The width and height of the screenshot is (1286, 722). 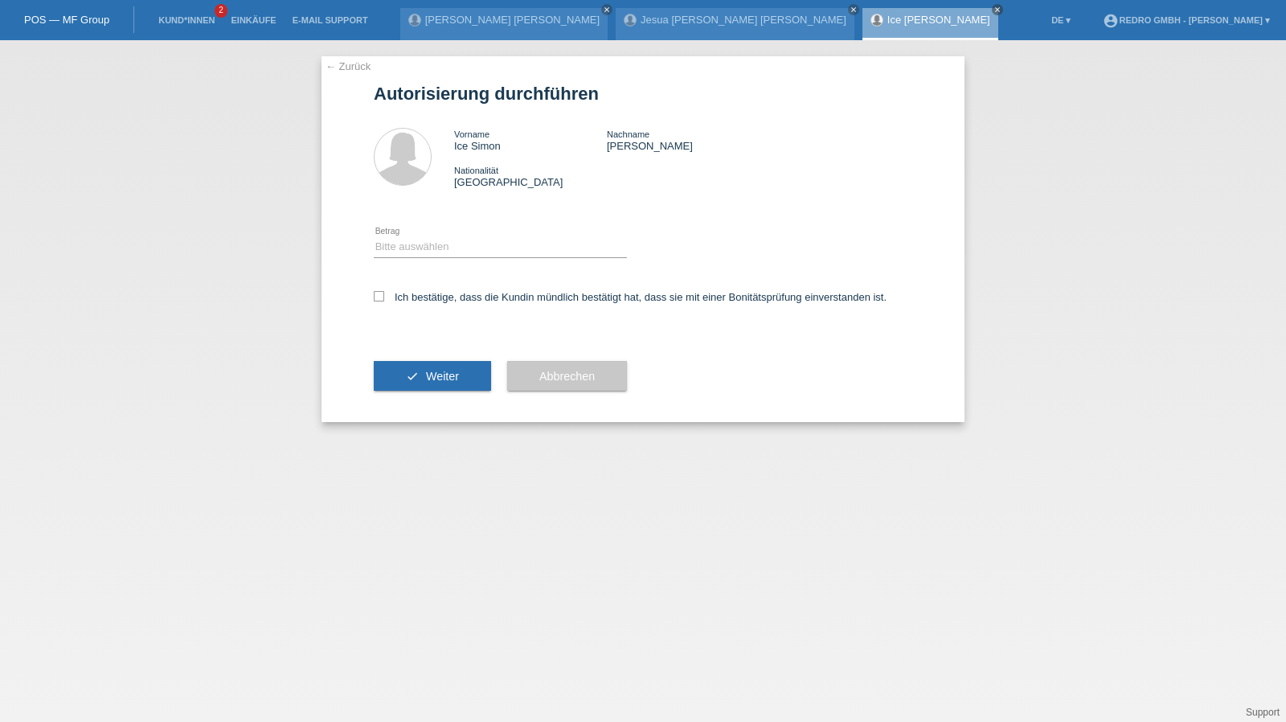 What do you see at coordinates (567, 376) in the screenshot?
I see `button: Abbrechen` at bounding box center [567, 376].